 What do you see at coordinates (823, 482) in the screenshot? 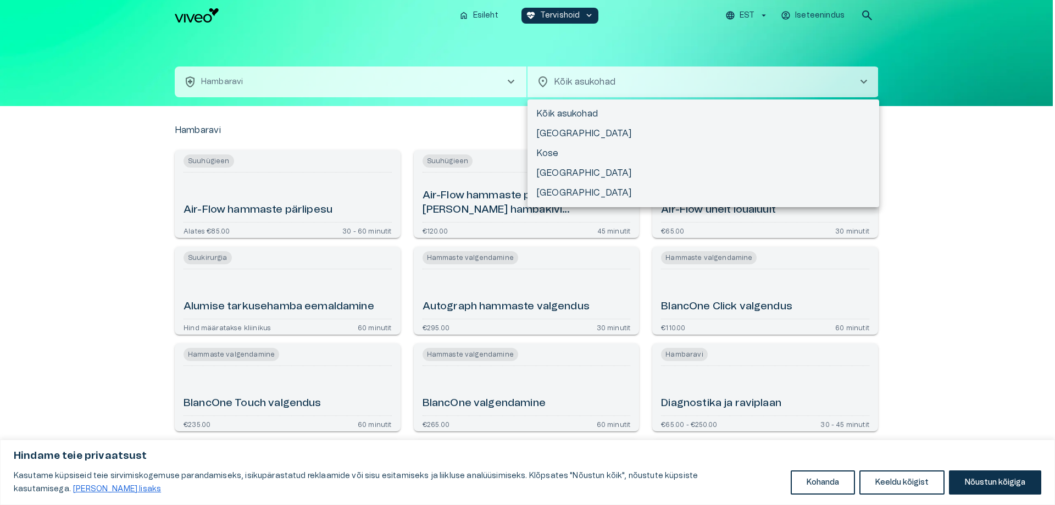
I see `button: Kohanda` at bounding box center [823, 482].